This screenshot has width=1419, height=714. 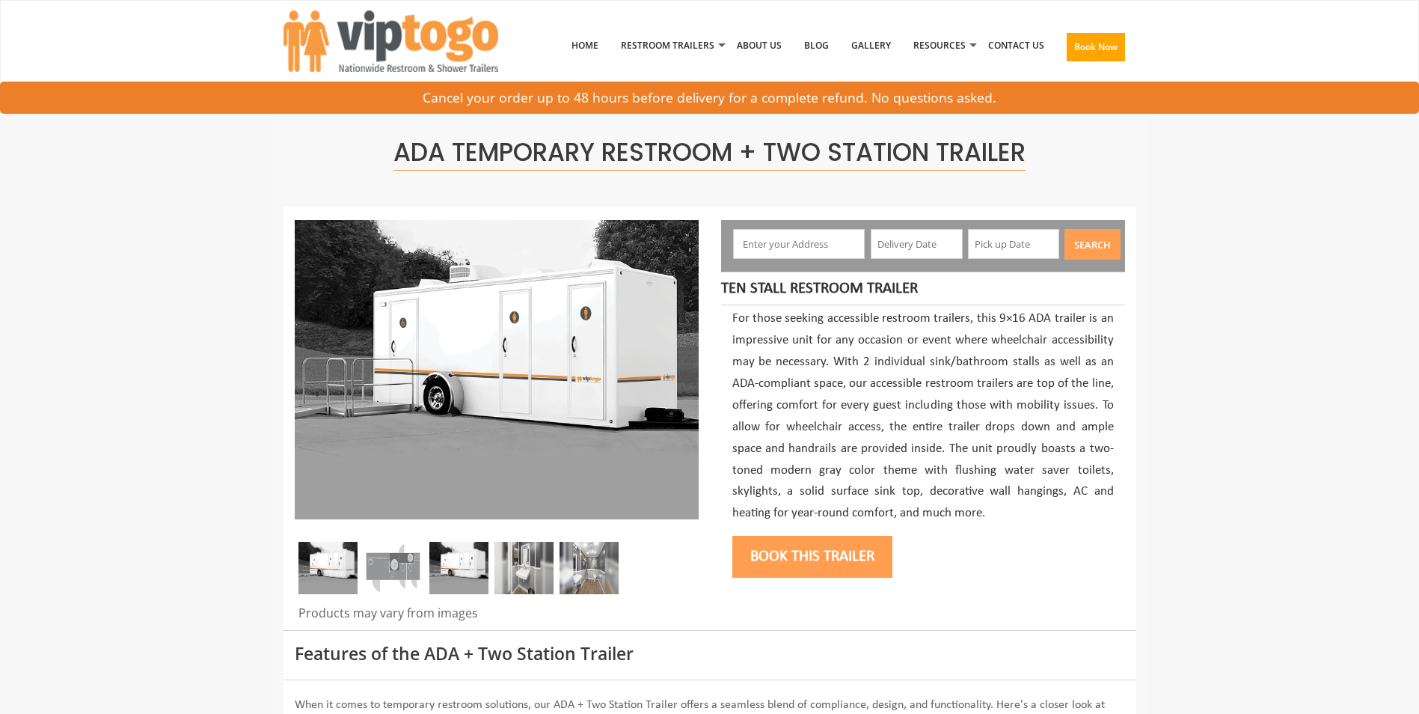 I want to click on a: Gallery, so click(x=871, y=46).